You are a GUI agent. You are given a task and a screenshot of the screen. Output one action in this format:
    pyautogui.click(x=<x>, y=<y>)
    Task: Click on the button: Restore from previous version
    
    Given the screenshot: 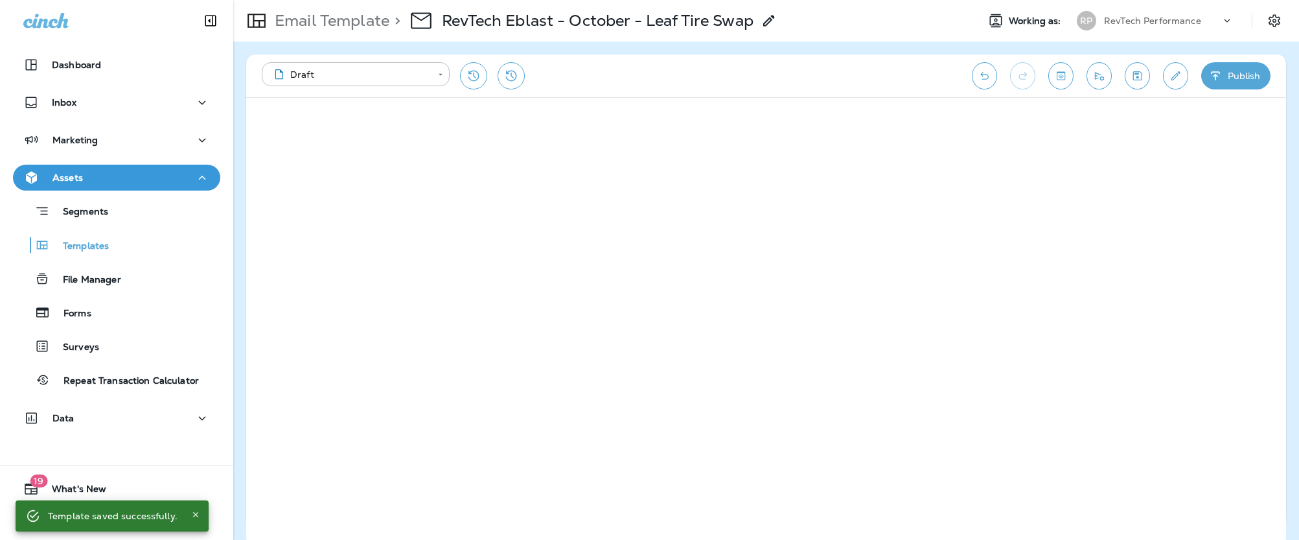 What is the action you would take?
    pyautogui.click(x=474, y=76)
    